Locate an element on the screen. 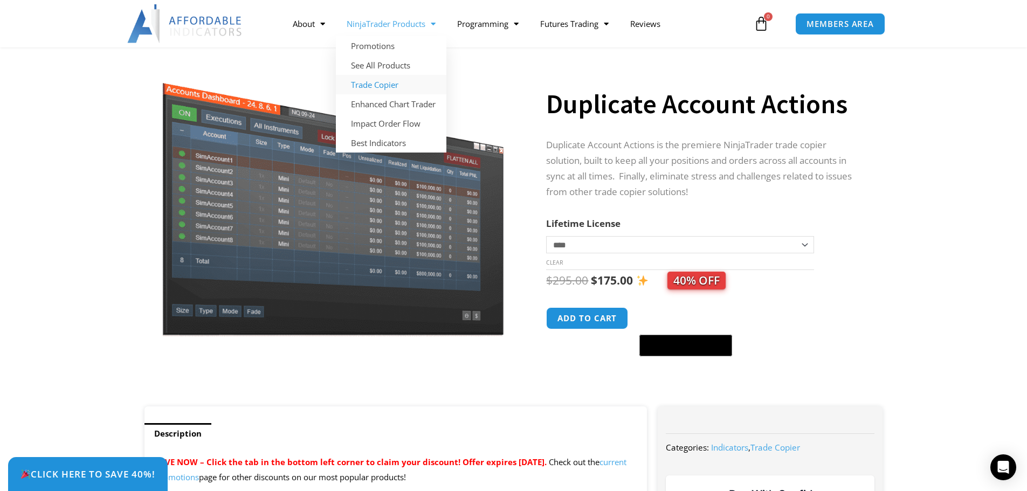 The height and width of the screenshot is (491, 1027). a: MEMBERS AREA is located at coordinates (840, 24).